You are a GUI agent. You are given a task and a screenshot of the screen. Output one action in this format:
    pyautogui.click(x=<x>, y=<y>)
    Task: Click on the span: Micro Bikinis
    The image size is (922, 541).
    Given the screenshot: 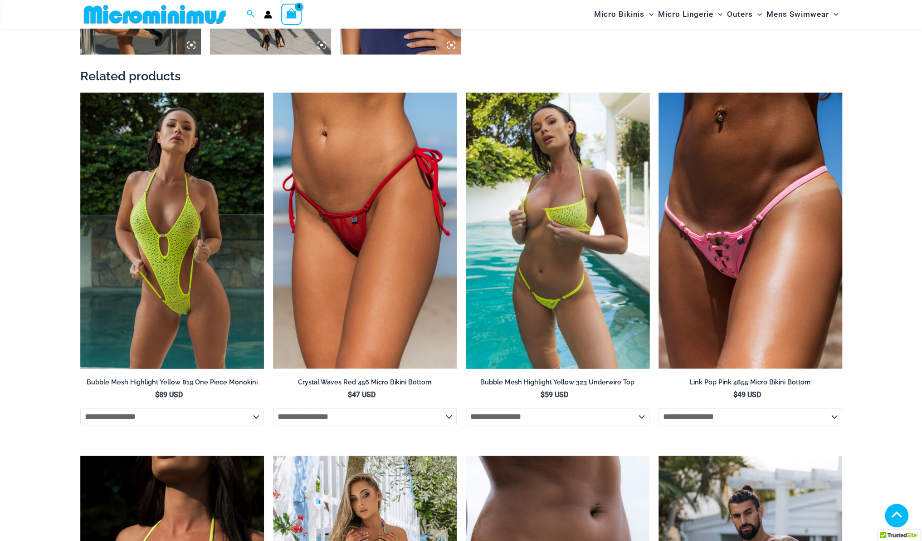 What is the action you would take?
    pyautogui.click(x=619, y=14)
    